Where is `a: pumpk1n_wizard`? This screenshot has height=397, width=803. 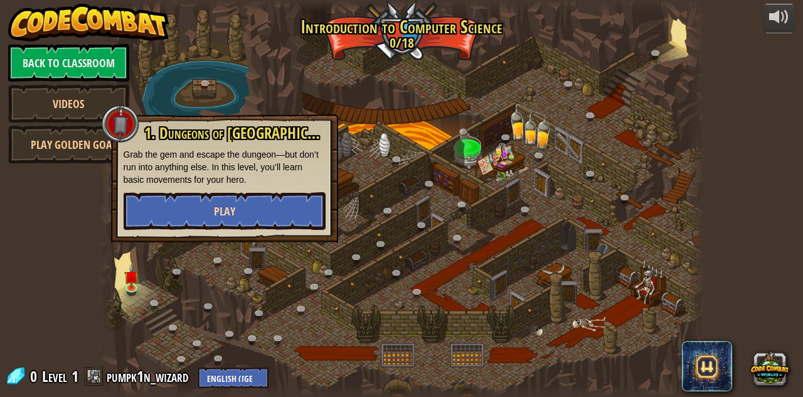 a: pumpk1n_wizard is located at coordinates (149, 376).